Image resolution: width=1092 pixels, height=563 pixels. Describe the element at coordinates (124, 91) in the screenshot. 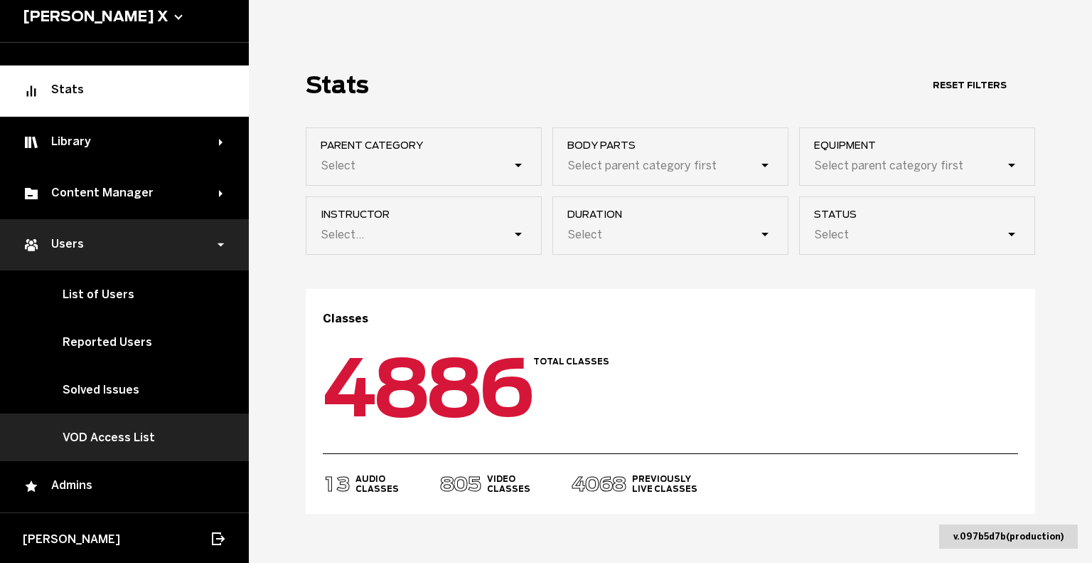

I see `div: Stats` at that location.